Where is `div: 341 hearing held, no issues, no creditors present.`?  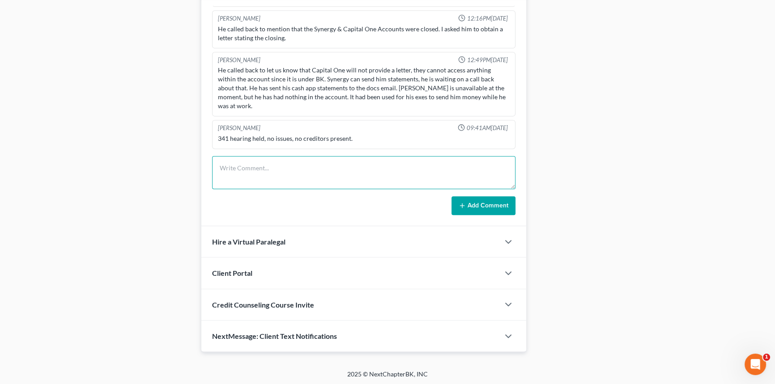 div: 341 hearing held, no issues, no creditors present. is located at coordinates (364, 139).